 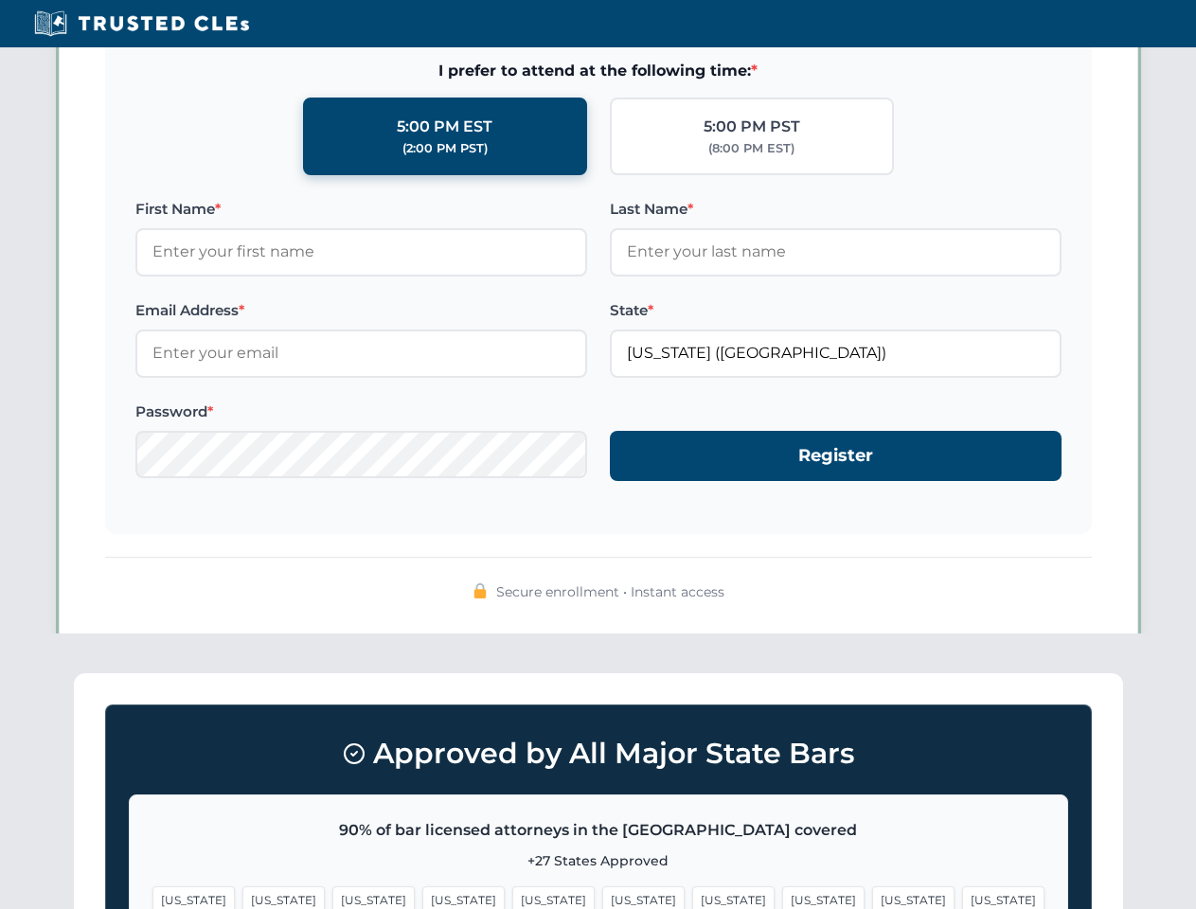 What do you see at coordinates (752, 127) in the screenshot?
I see `div: 5:00 PM PST` at bounding box center [752, 127].